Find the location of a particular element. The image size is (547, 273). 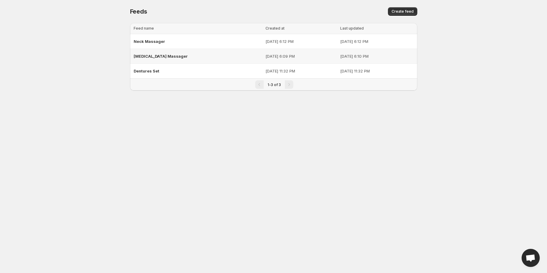

button: Create feed is located at coordinates (403, 11).